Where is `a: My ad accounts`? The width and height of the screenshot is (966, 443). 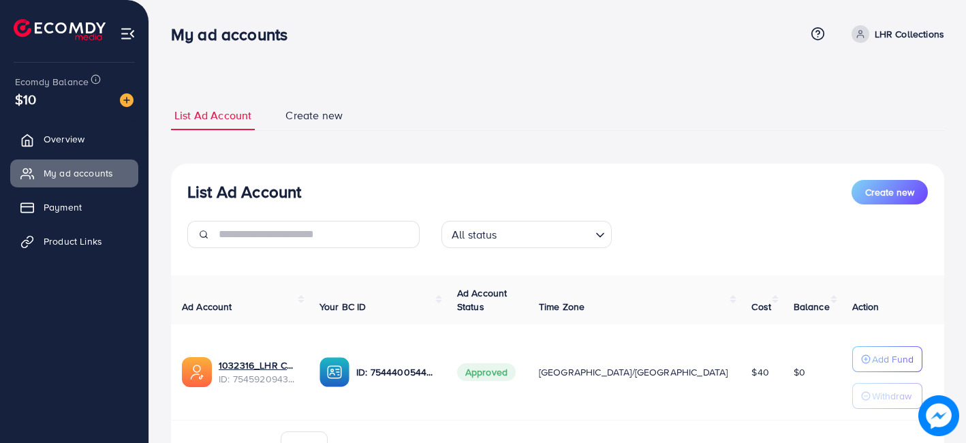
a: My ad accounts is located at coordinates (74, 173).